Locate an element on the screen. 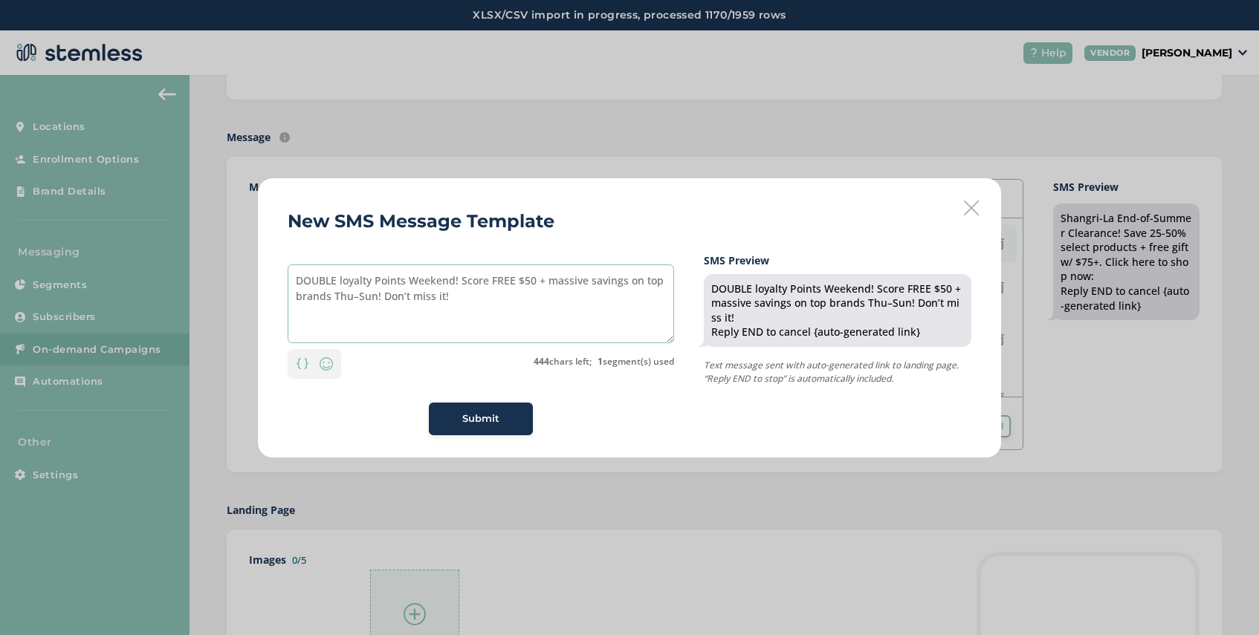  strong: 444 is located at coordinates (541, 361).